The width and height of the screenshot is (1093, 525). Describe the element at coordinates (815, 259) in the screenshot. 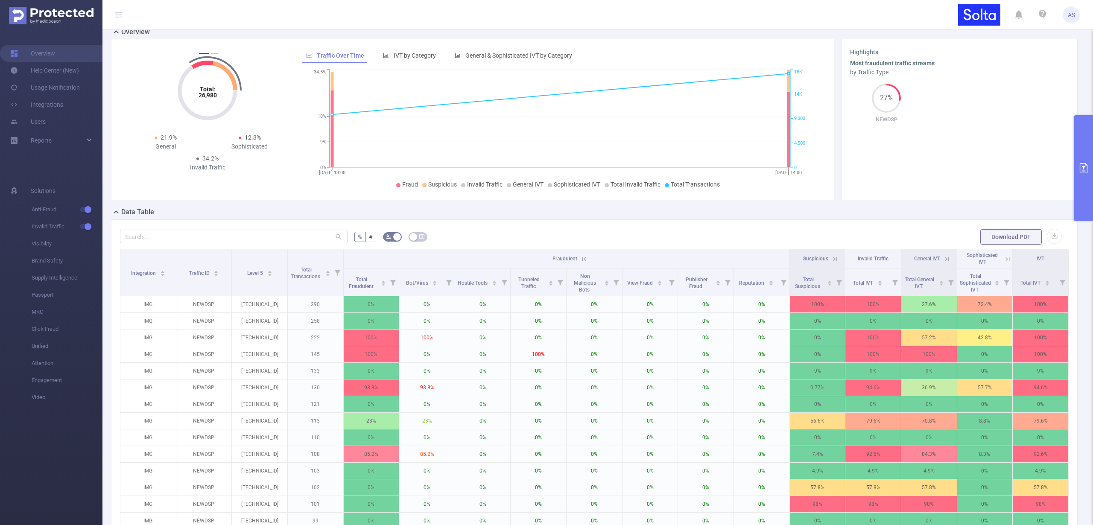

I see `span: Suspicious` at that location.